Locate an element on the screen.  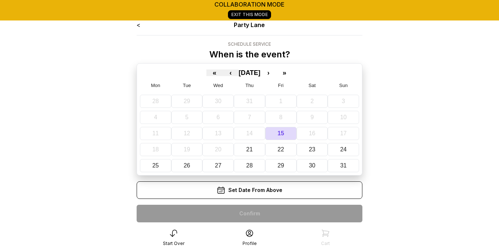
abbr: Saturday is located at coordinates (313, 85).